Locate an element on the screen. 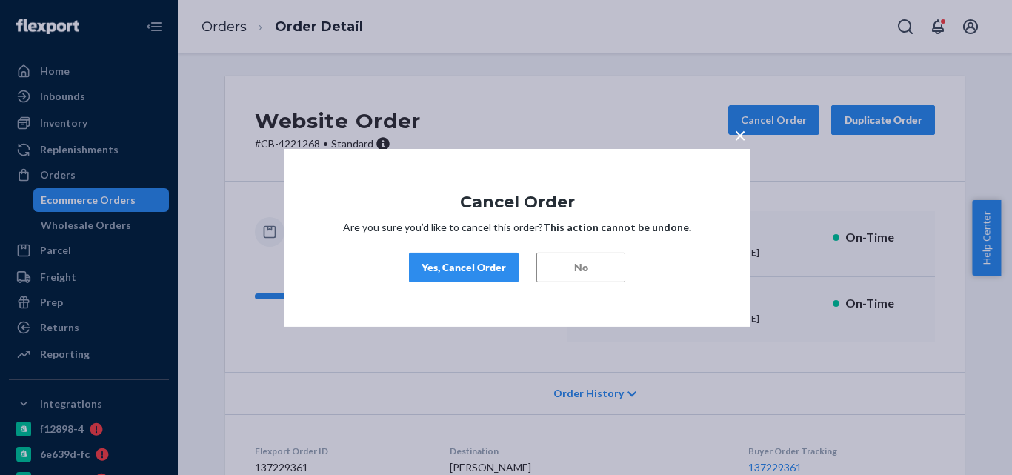  div: Yes, Cancel Order is located at coordinates (464, 268).